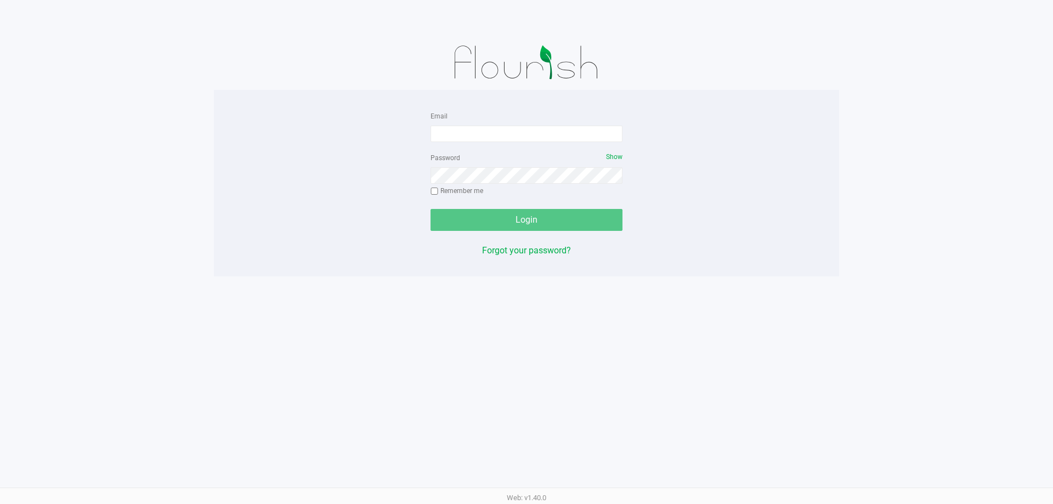 This screenshot has width=1053, height=504. I want to click on label: Remember me, so click(457, 191).